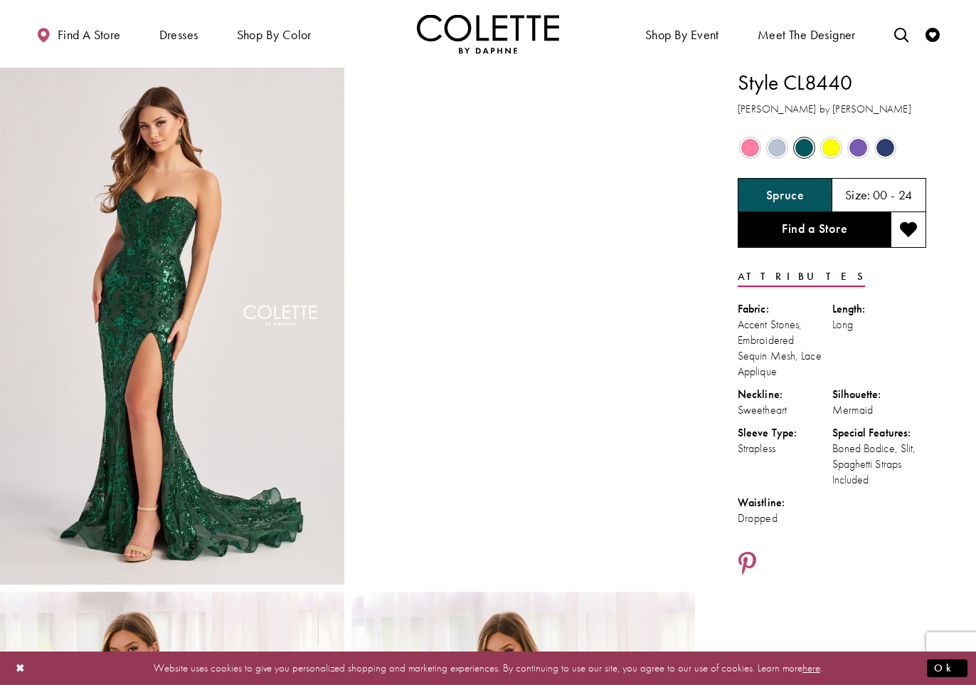 The image size is (976, 685). I want to click on div: Length:, so click(880, 309).